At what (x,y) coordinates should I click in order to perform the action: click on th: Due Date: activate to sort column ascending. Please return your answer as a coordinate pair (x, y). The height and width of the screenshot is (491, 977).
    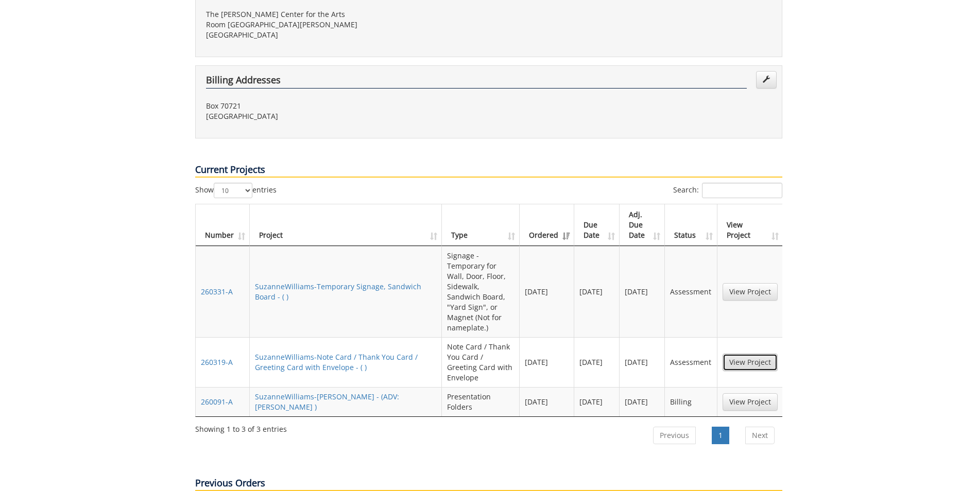
    Looking at the image, I should click on (597, 225).